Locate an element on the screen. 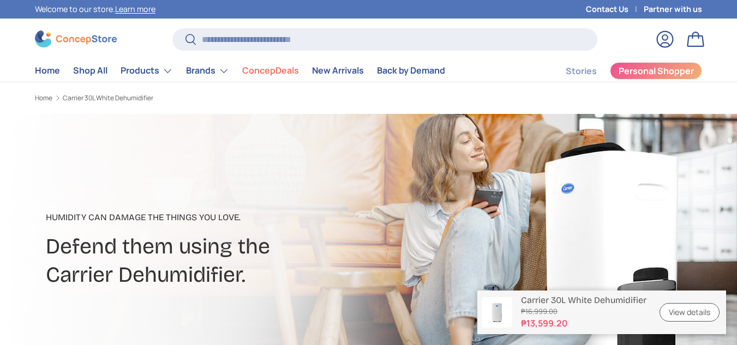 The height and width of the screenshot is (345, 737). s: ₱16,999.00 is located at coordinates (584, 311).